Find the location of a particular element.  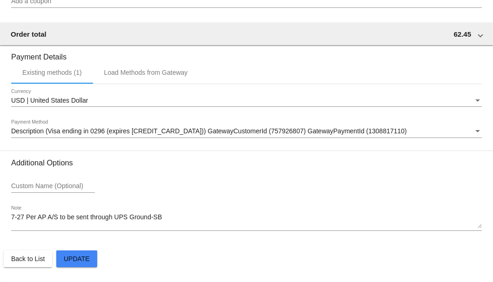

mat-select: Currency is located at coordinates (247, 101).